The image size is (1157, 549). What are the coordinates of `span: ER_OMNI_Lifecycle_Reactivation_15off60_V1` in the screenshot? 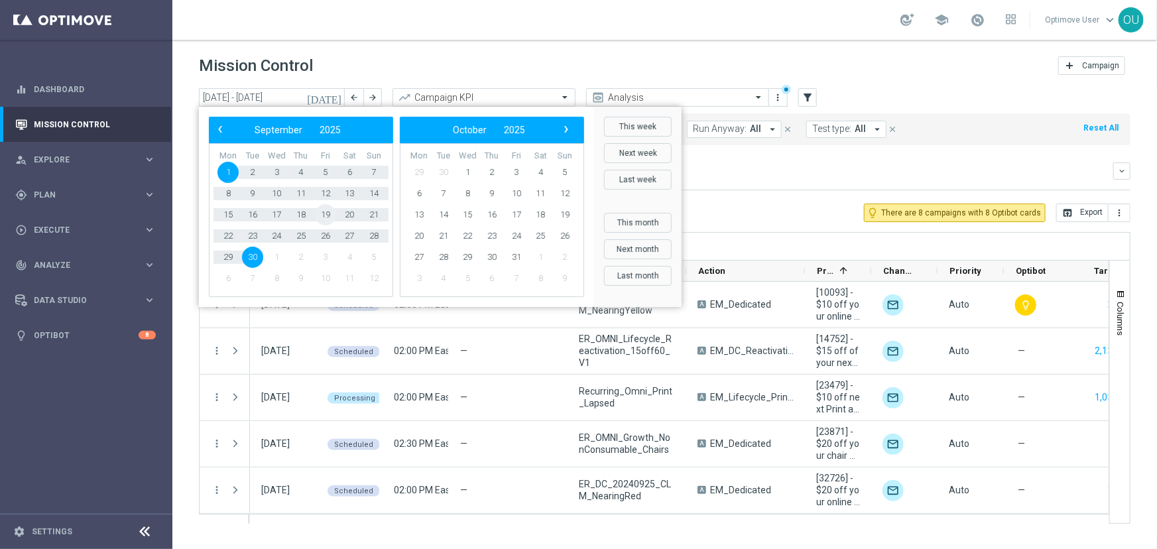 It's located at (626, 351).